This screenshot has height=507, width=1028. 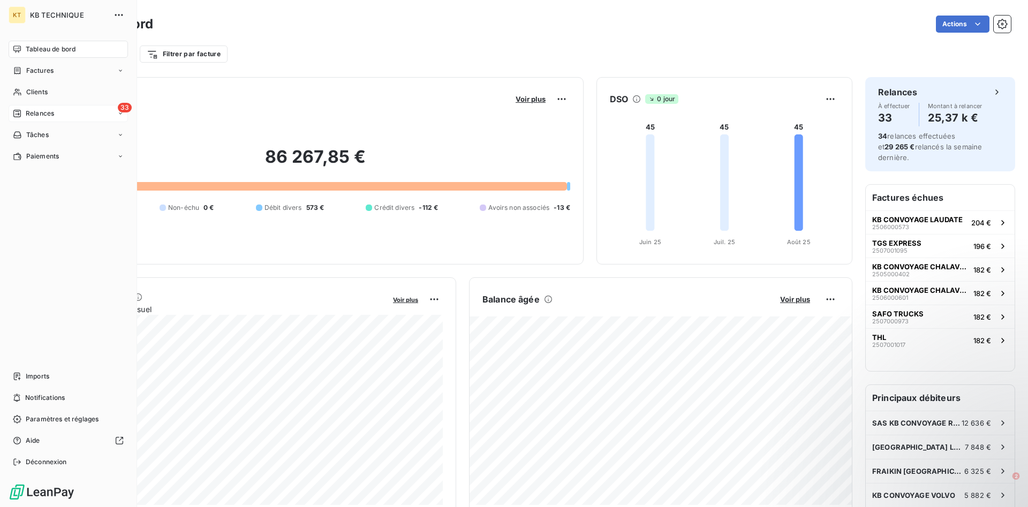 I want to click on h6: DSO, so click(x=619, y=99).